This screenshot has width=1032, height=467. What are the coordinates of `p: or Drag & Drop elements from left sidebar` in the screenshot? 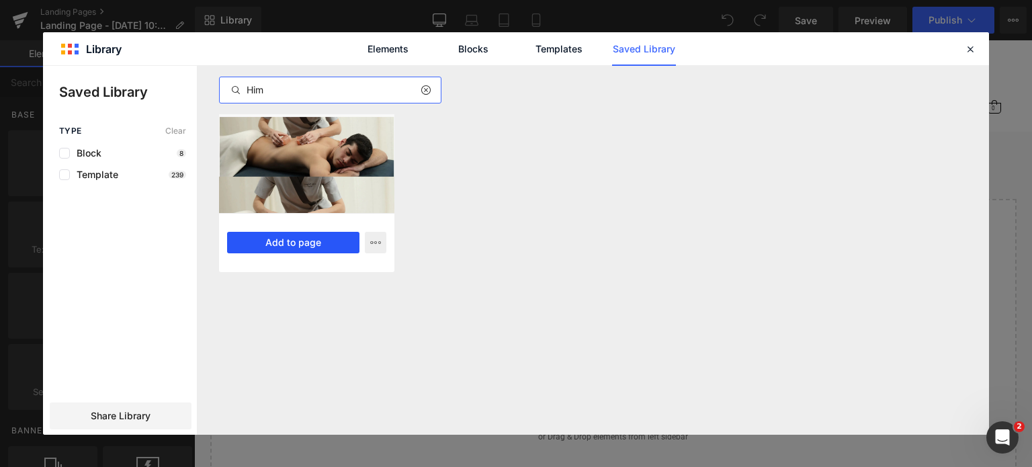 It's located at (419, 396).